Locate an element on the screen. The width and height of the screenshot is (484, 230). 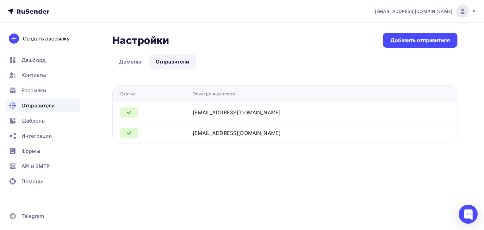
span: Дашборд is located at coordinates (34, 60).